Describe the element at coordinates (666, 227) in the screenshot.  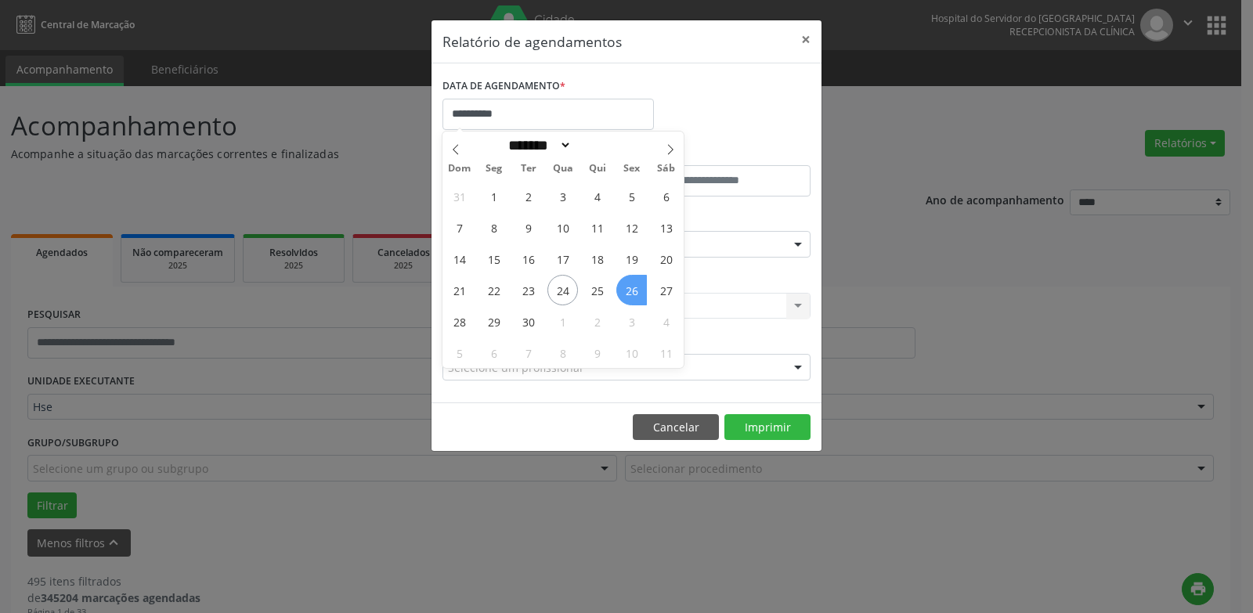
I see `span: Setembro 13, 2025` at that location.